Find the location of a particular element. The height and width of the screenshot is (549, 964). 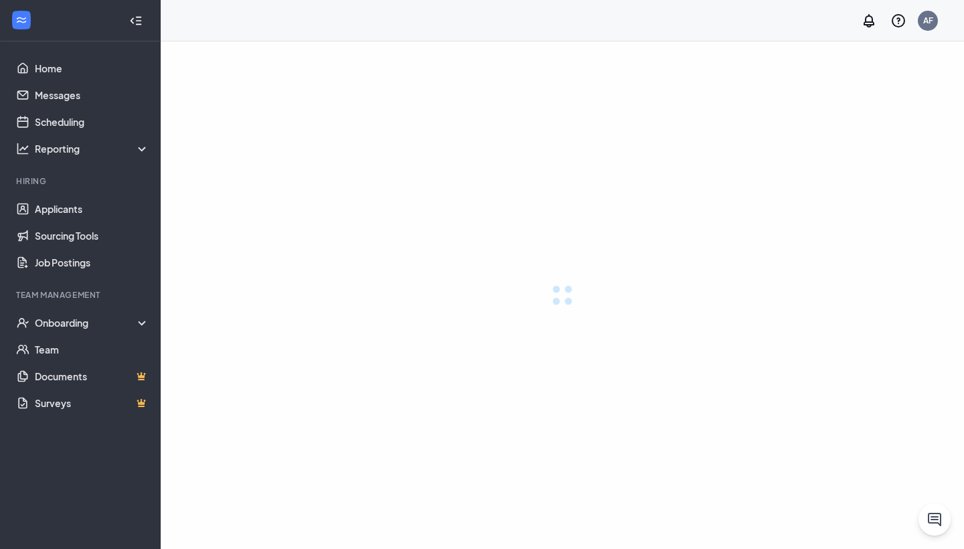

a: Messages is located at coordinates (92, 95).